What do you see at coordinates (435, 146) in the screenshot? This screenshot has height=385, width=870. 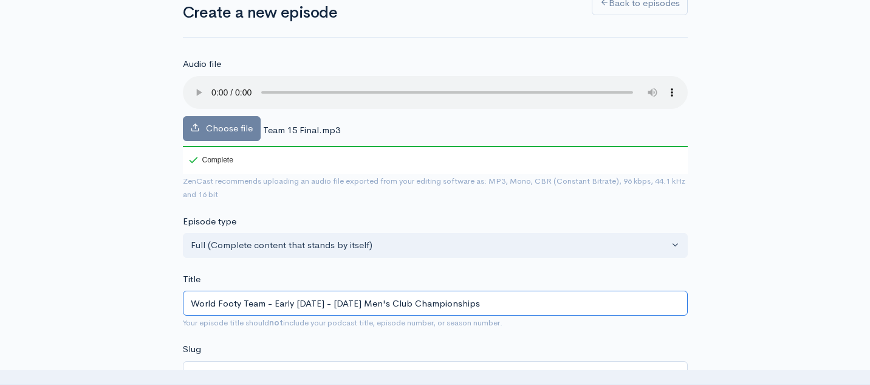 I see `div: 100%` at bounding box center [435, 146].